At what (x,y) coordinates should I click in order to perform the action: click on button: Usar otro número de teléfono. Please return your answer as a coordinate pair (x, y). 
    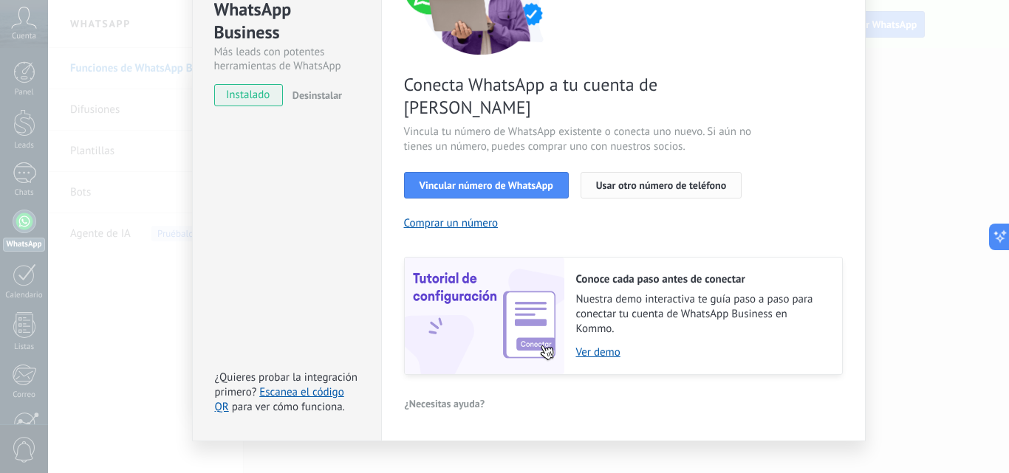
    Looking at the image, I should click on (661, 185).